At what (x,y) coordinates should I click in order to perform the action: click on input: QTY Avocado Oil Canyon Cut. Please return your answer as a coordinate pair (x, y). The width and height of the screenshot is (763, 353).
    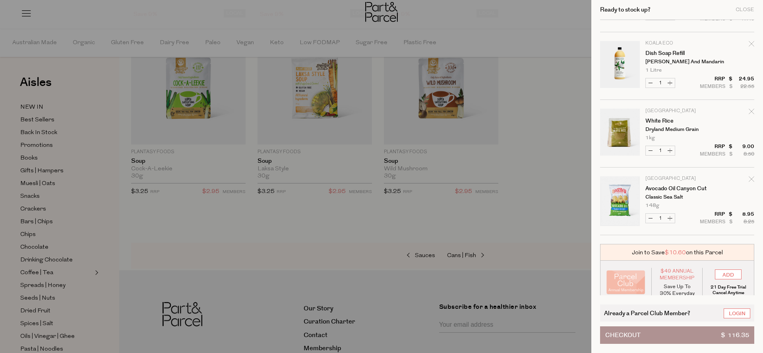
    Looking at the image, I should click on (660, 218).